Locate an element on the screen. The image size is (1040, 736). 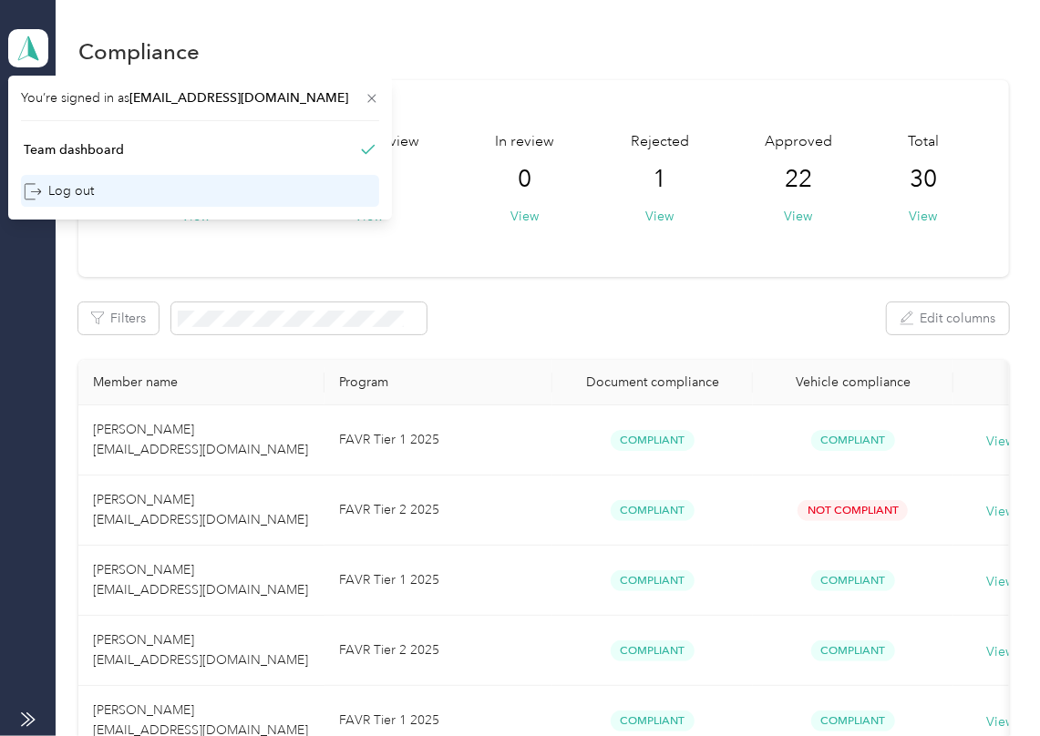
span: Approved is located at coordinates (798, 142).